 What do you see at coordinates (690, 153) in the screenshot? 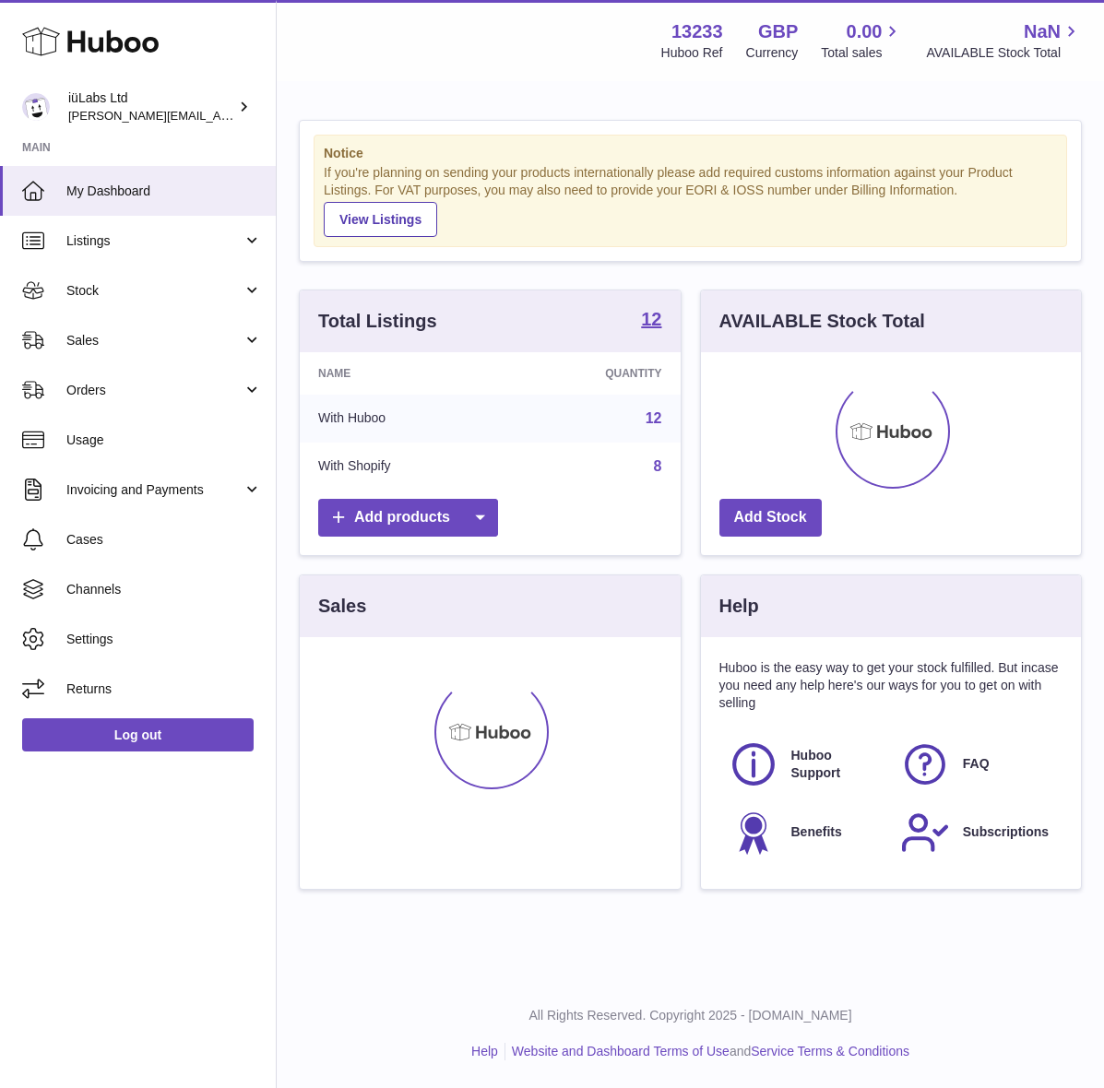
I see `strong: Notice` at bounding box center [690, 153].